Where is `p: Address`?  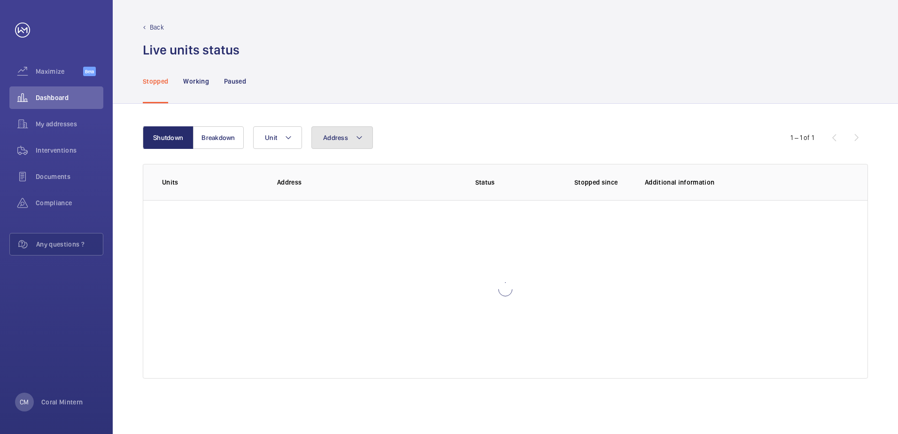 p: Address is located at coordinates (344, 182).